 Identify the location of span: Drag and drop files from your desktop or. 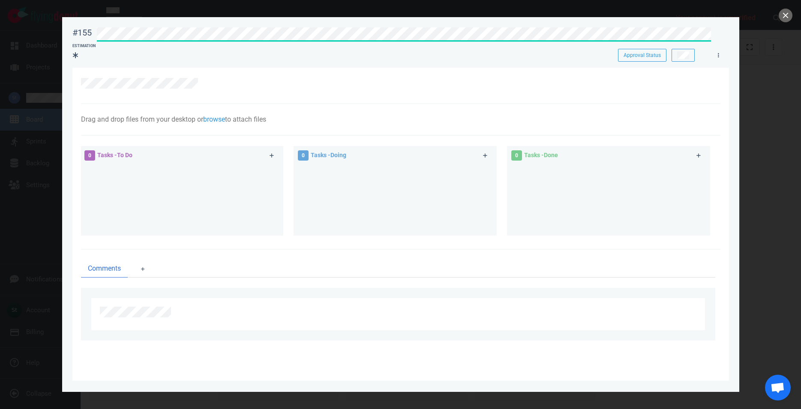
(142, 119).